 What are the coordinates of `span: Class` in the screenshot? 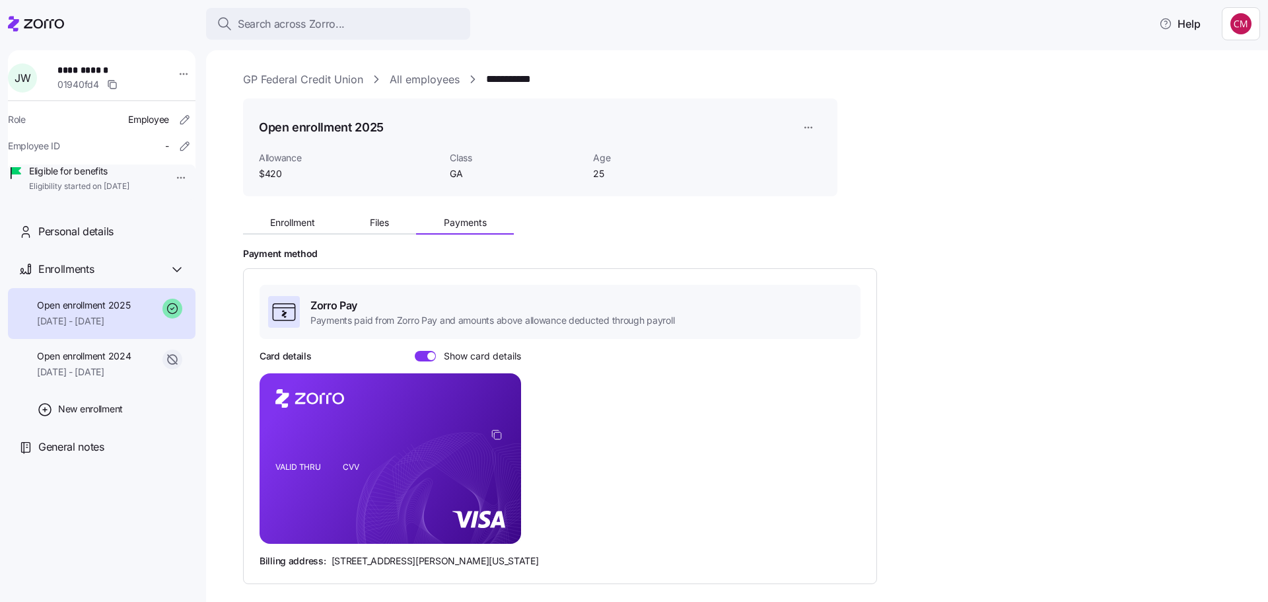 It's located at (516, 158).